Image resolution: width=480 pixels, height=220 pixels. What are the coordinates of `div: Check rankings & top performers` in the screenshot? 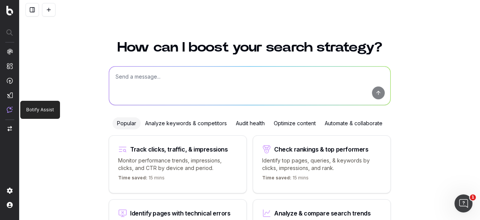 It's located at (322, 149).